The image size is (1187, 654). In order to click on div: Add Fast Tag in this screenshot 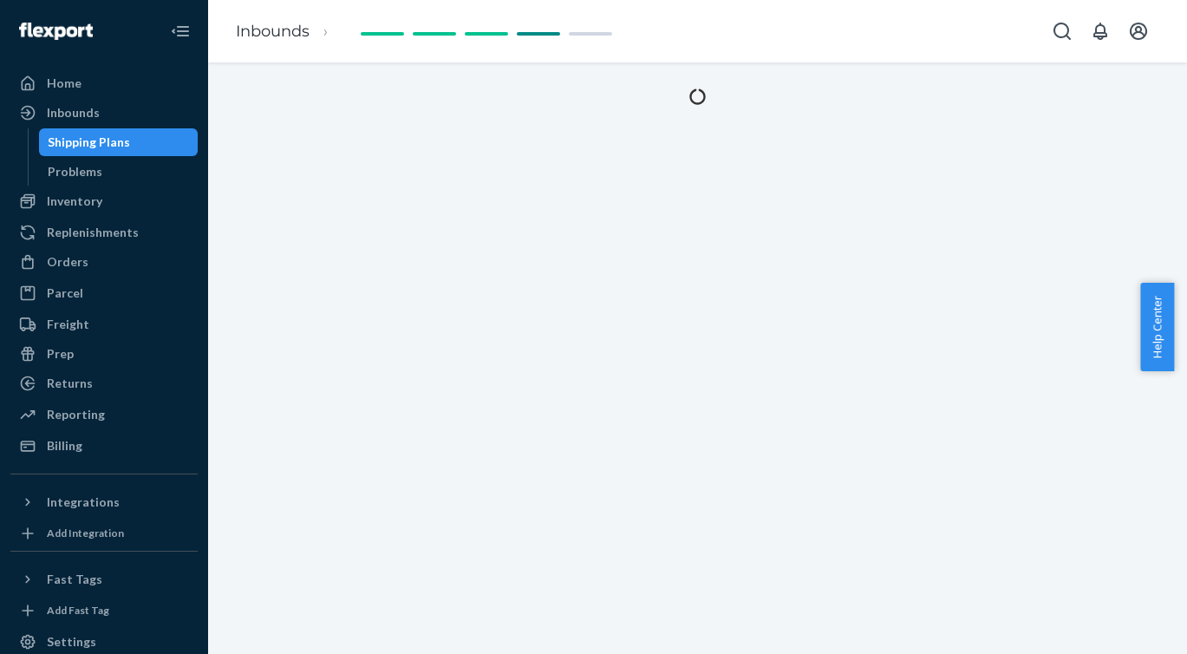, I will do `click(78, 610)`.